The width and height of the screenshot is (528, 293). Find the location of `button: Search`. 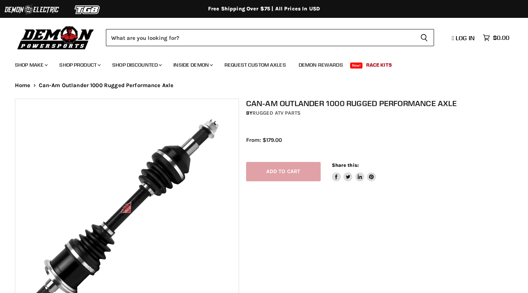

button: Search is located at coordinates (424, 38).